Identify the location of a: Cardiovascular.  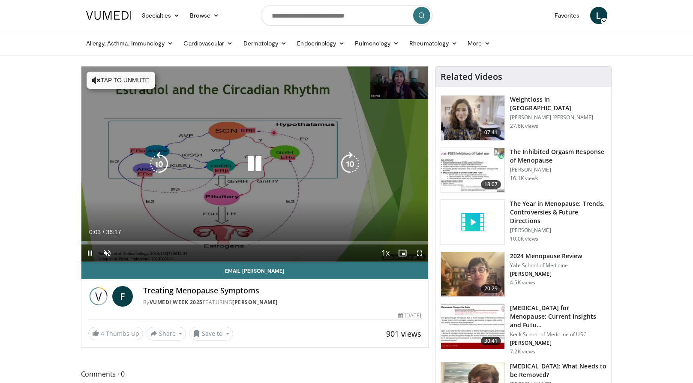
(208, 43).